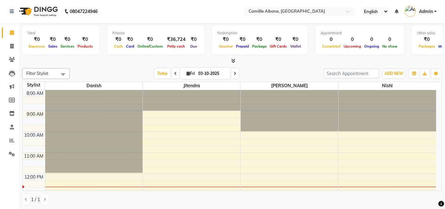 The width and height of the screenshot is (445, 209). What do you see at coordinates (85, 46) in the screenshot?
I see `span: Products` at bounding box center [85, 46].